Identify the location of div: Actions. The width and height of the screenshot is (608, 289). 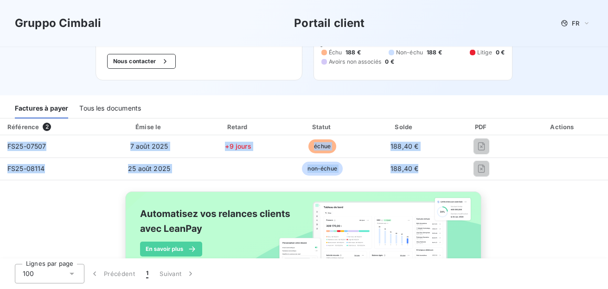
(563, 127).